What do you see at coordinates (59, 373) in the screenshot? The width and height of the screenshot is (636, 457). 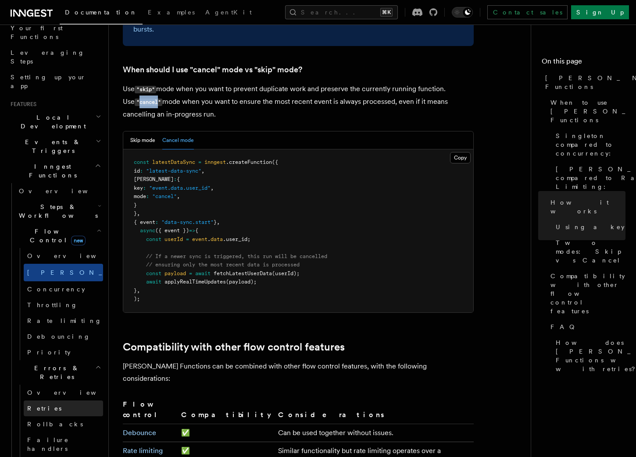 I see `button: Errors & Retries` at bounding box center [59, 373].